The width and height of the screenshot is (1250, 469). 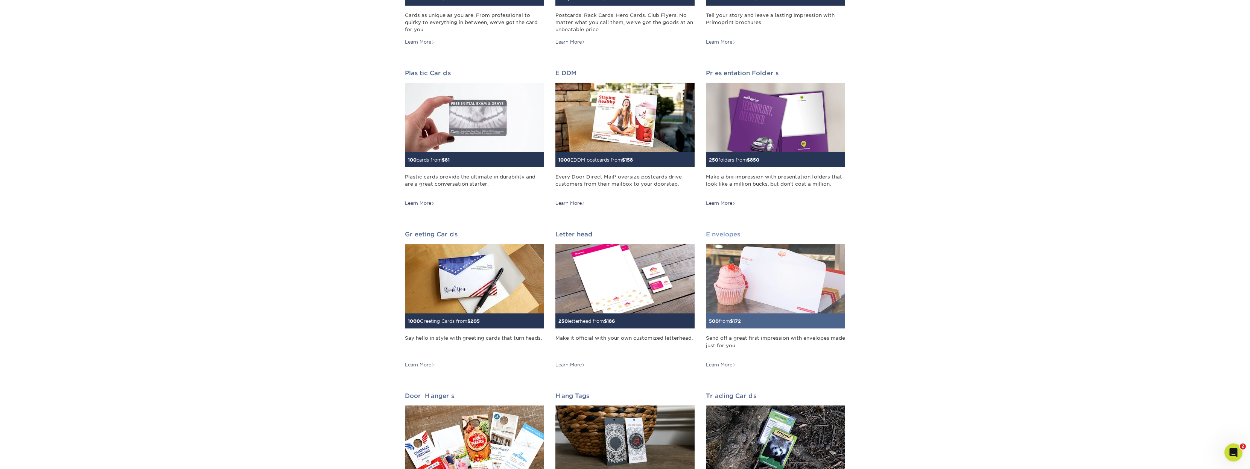 I want to click on div: Postcards. Rack Cards. Hero Cards. Club Flyers. No matter what you call them, we've got the goods..., so click(x=625, y=23).